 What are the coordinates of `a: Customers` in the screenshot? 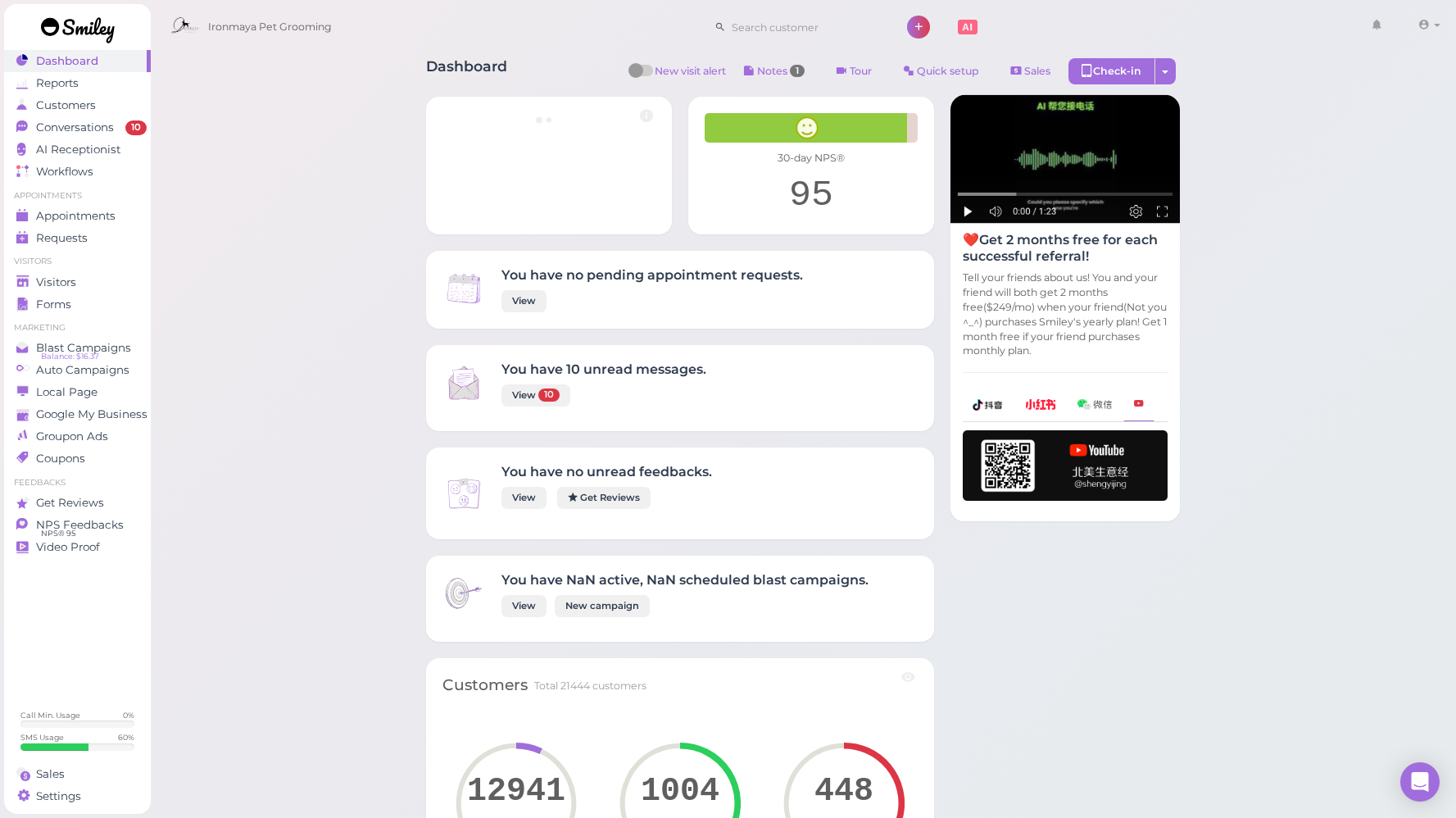 It's located at (77, 105).